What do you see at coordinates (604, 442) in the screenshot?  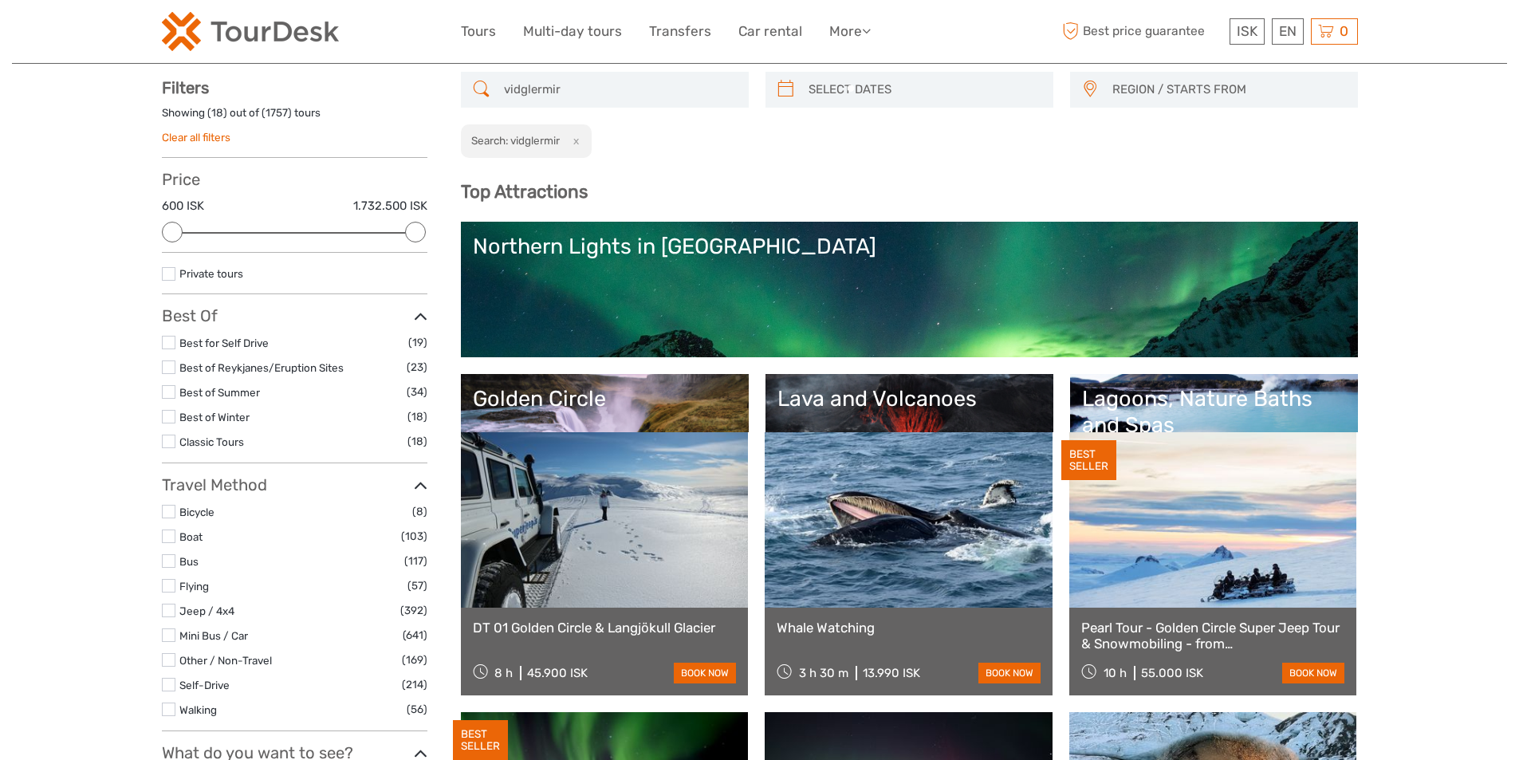 I see `a: Golden Circle` at bounding box center [604, 442].